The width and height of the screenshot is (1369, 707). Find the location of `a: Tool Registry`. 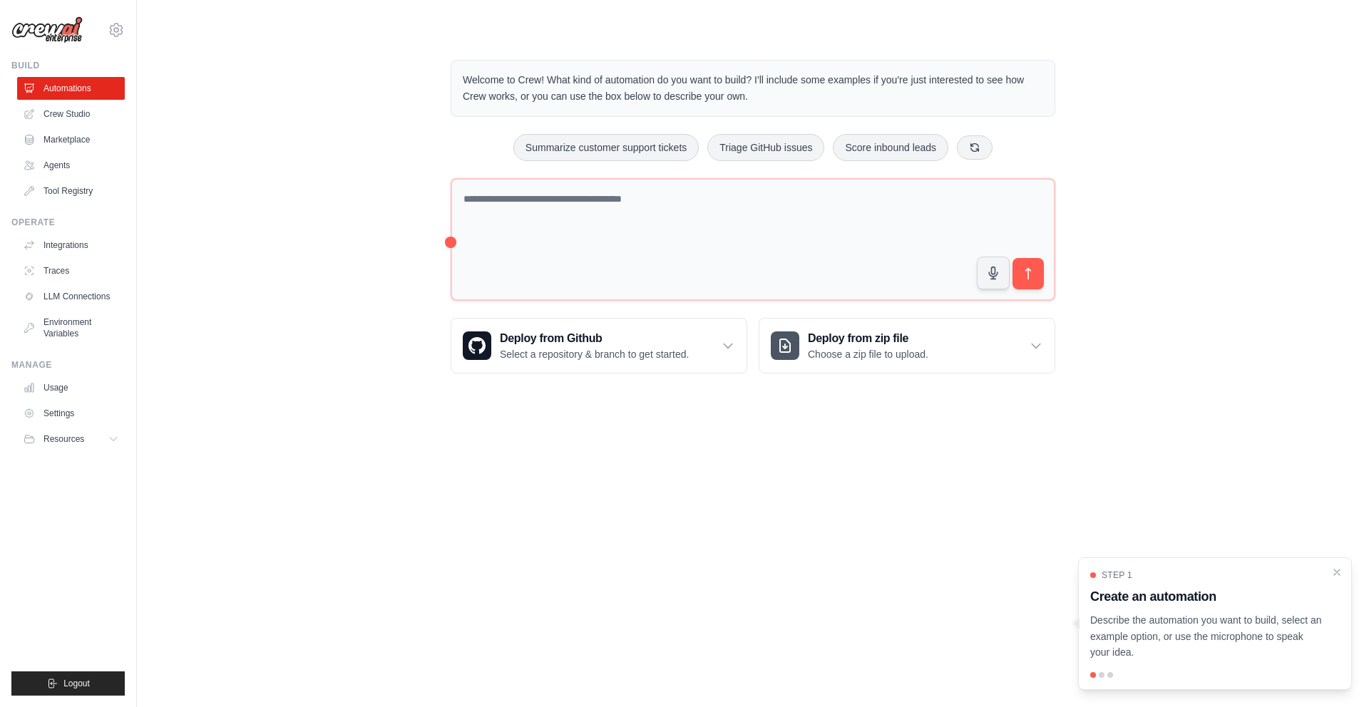

a: Tool Registry is located at coordinates (71, 191).